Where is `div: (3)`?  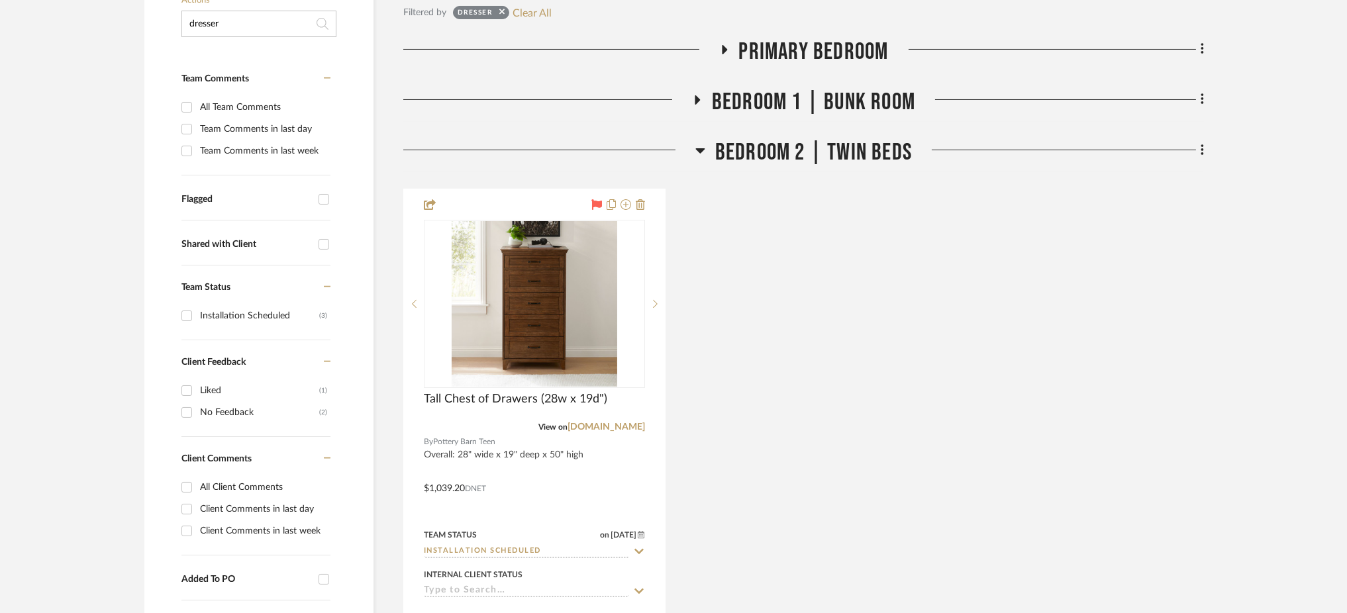
div: (3) is located at coordinates (323, 316).